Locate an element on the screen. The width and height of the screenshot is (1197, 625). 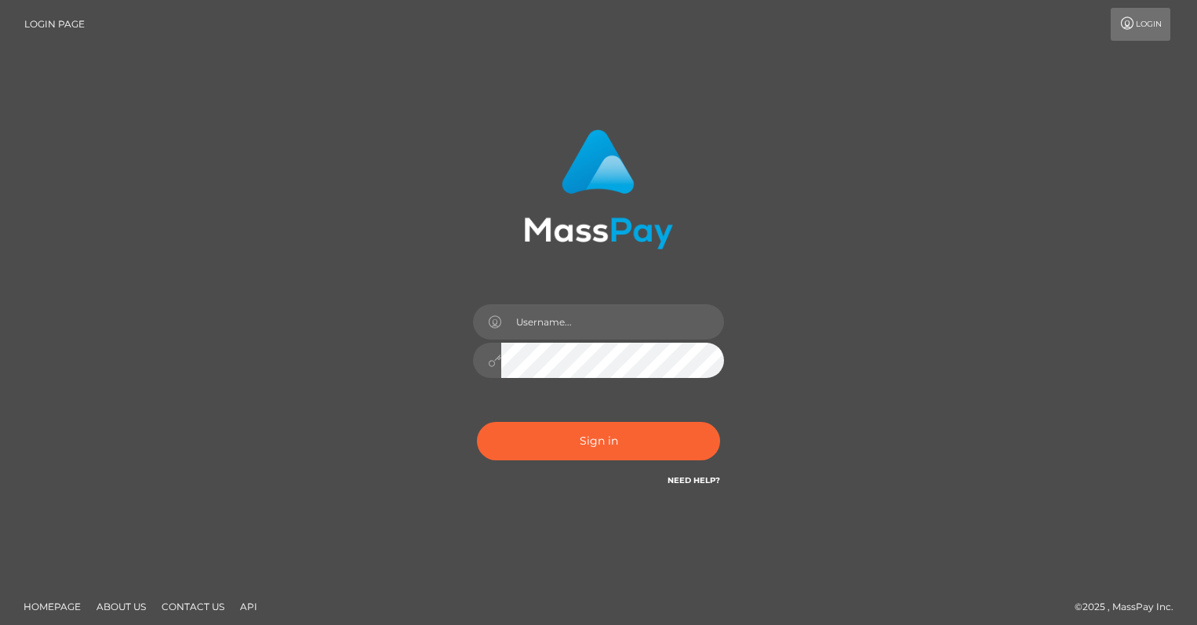
a: Login is located at coordinates (1141, 24).